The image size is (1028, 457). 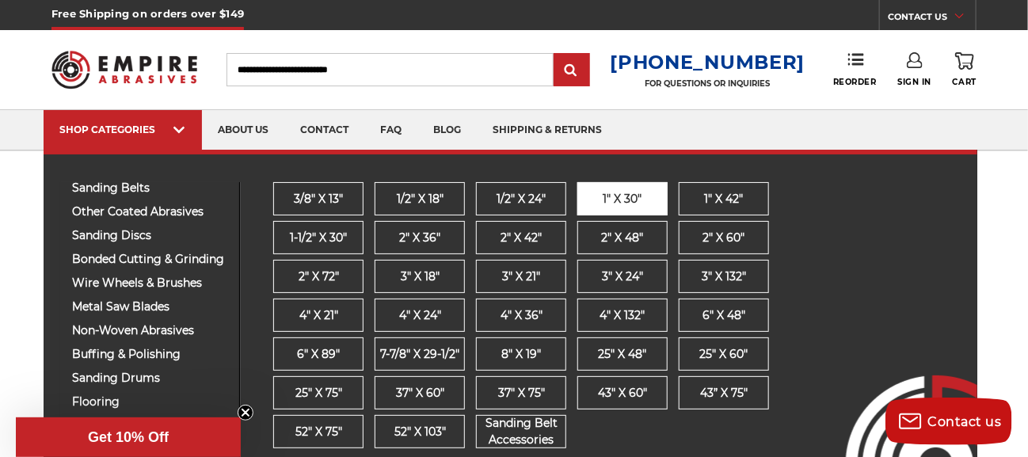 I want to click on span: 3" x 24", so click(x=622, y=276).